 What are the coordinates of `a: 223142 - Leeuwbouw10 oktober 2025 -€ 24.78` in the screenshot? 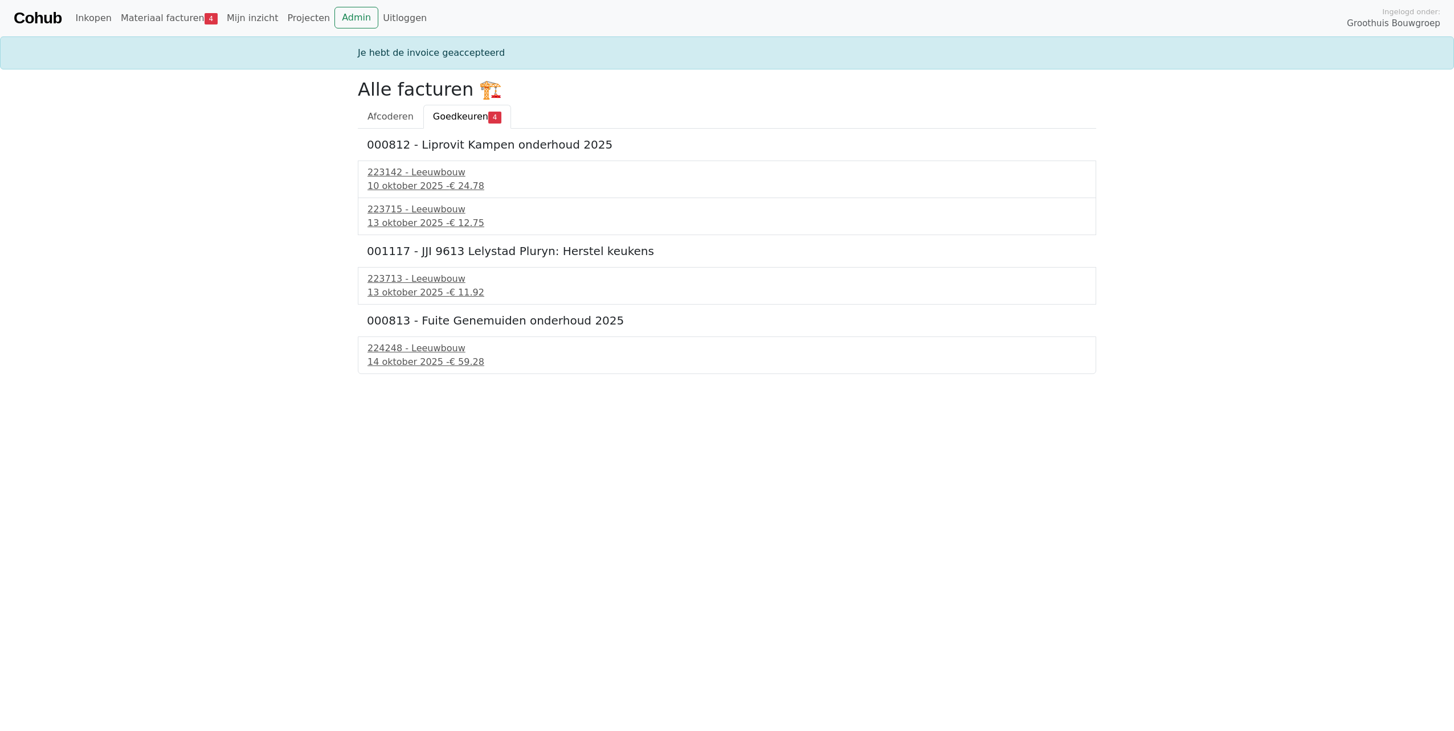 It's located at (727, 179).